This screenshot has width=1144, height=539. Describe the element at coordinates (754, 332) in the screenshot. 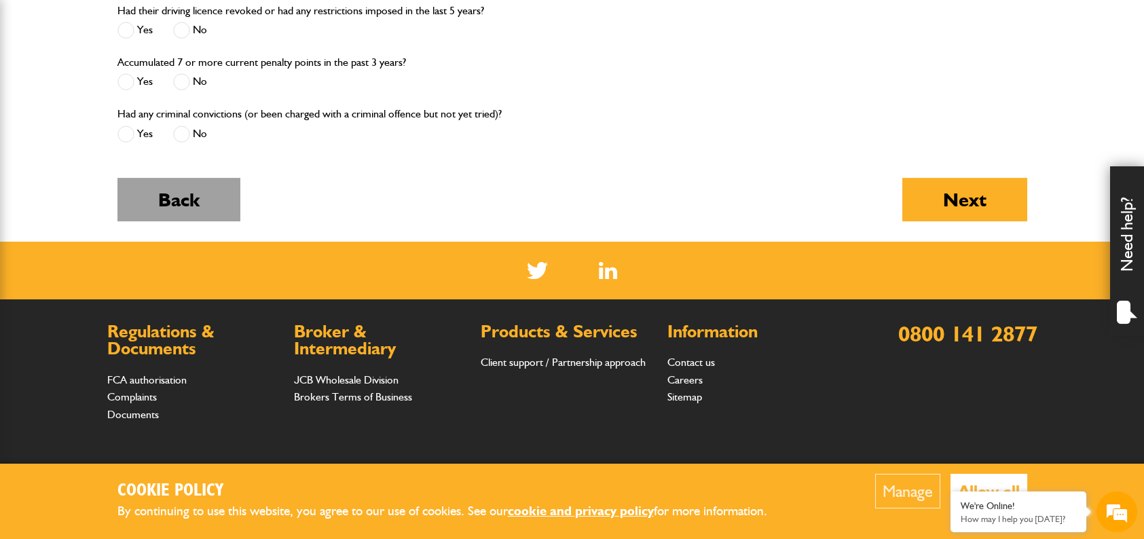

I see `h2: Information` at that location.